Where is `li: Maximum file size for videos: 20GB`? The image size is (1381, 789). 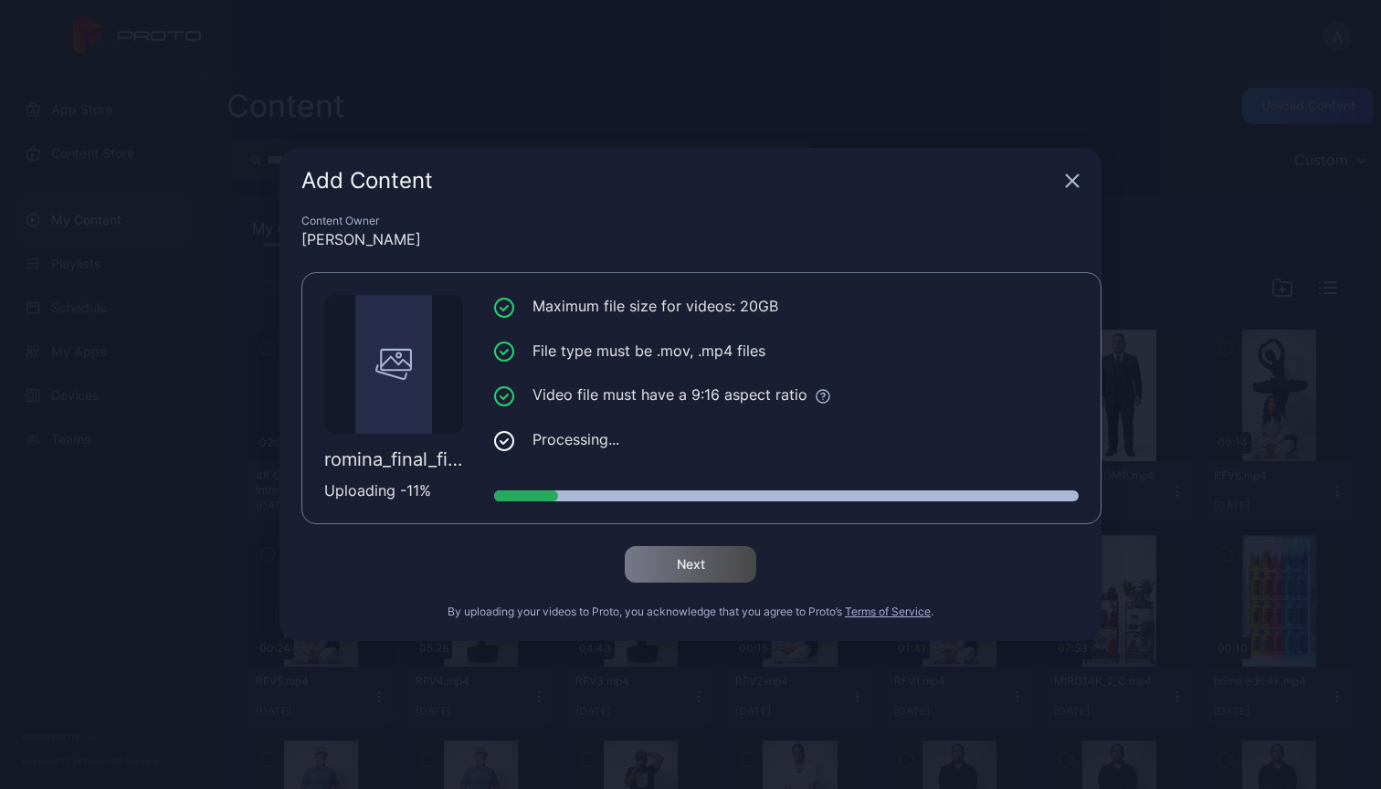
li: Maximum file size for videos: 20GB is located at coordinates (786, 306).